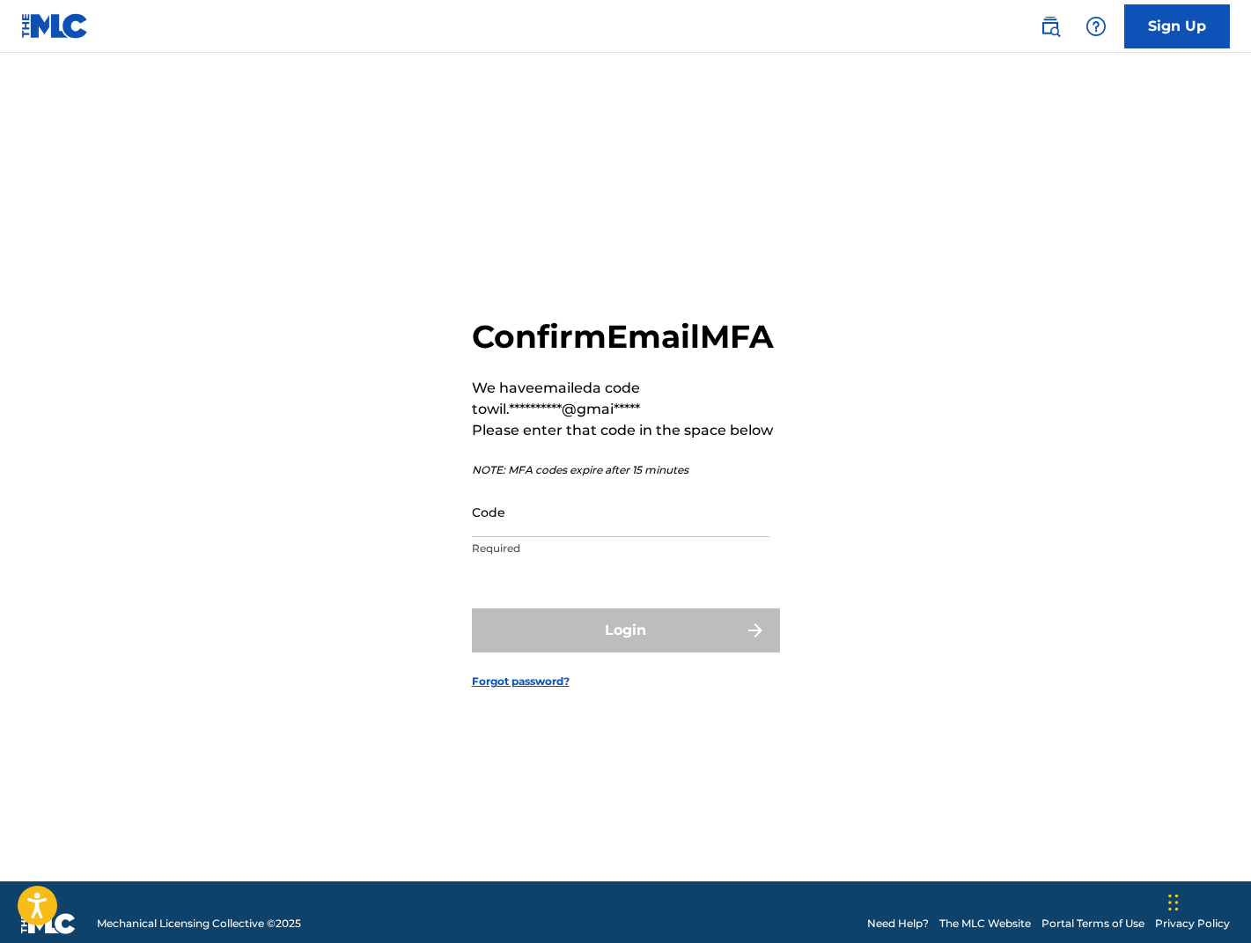 The width and height of the screenshot is (1251, 943). I want to click on p: Required, so click(621, 548).